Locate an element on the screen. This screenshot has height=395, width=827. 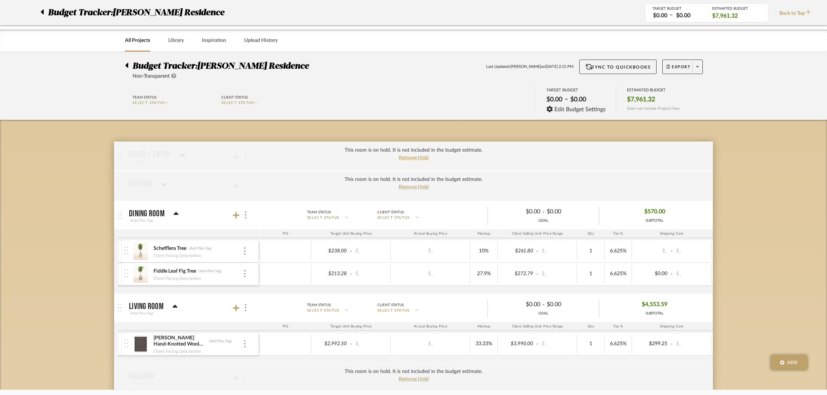
span: Remove Hold is located at coordinates (414, 158).